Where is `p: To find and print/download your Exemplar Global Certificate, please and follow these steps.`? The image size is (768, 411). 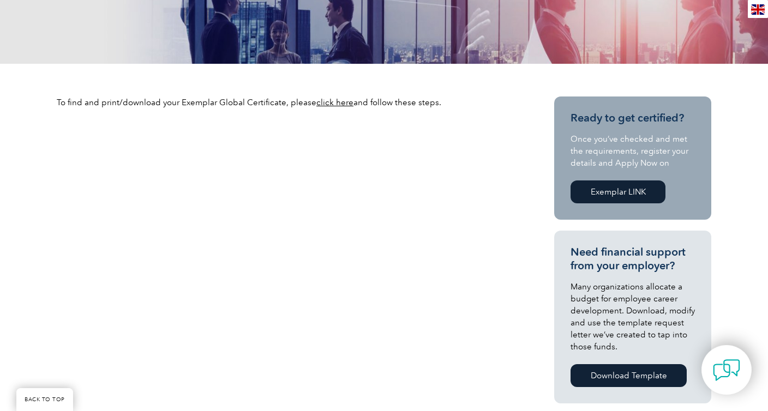
p: To find and print/download your Exemplar Global Certificate, please and follow these steps. is located at coordinates (286, 103).